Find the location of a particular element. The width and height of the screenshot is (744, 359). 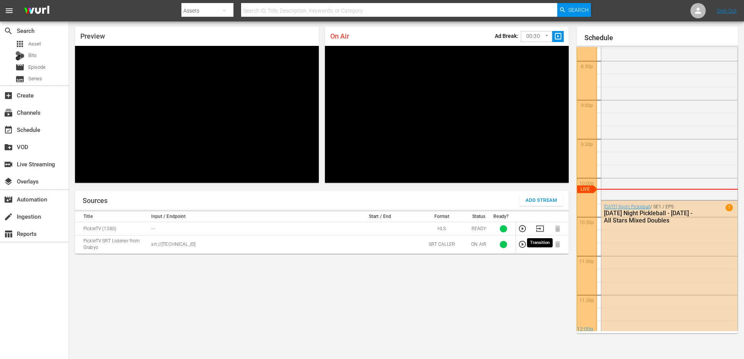

span: menu is located at coordinates (9, 11).